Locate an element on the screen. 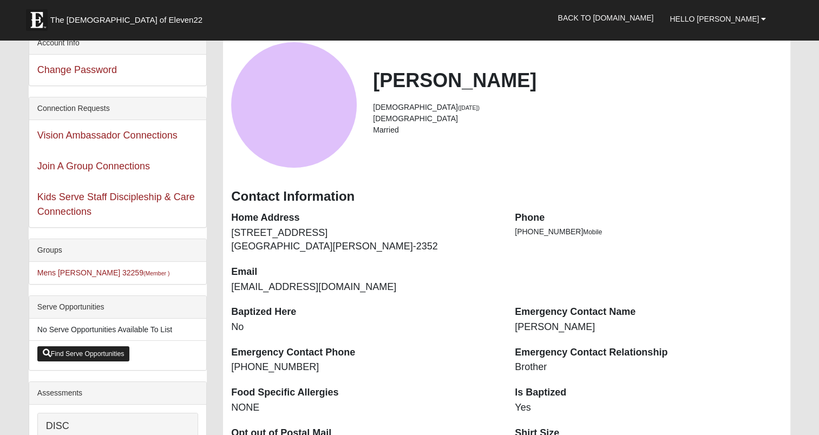 The width and height of the screenshot is (819, 435). h3: Contact Information is located at coordinates (507, 197).